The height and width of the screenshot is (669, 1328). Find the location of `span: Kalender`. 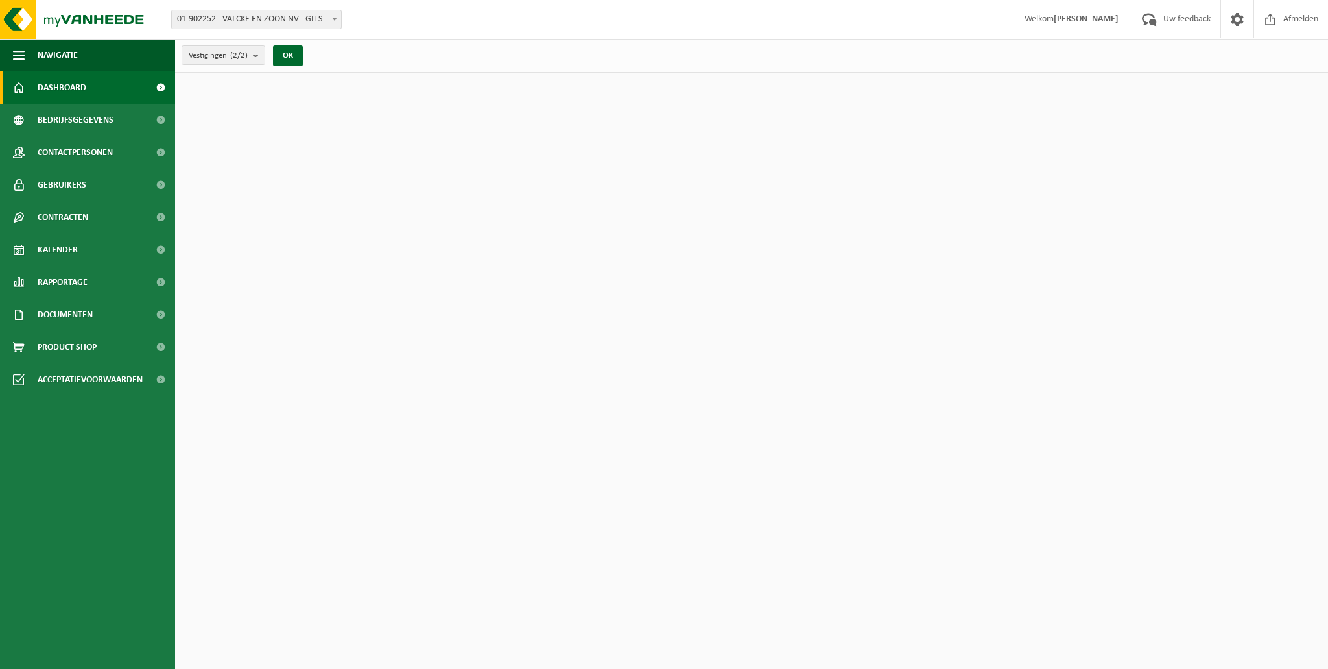

span: Kalender is located at coordinates (58, 250).